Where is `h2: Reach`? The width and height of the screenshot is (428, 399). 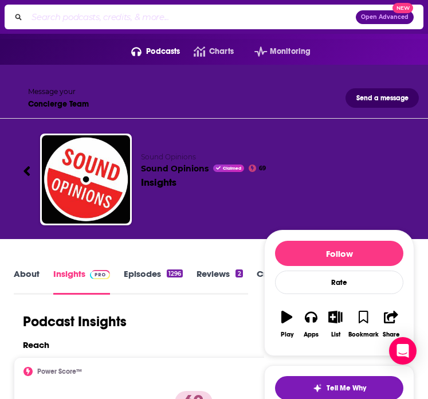
h2: Reach is located at coordinates (36, 345).